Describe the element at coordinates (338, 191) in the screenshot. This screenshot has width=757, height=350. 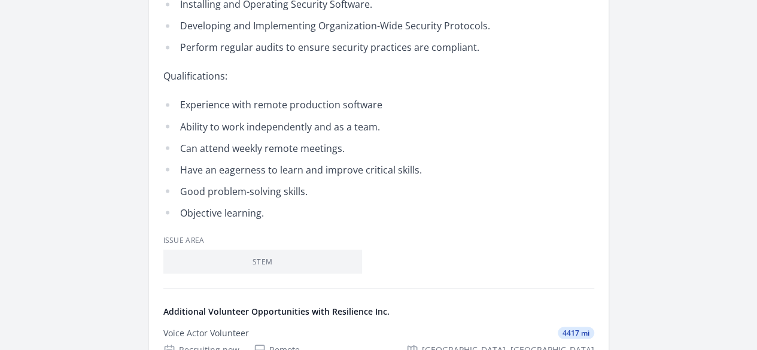
I see `li: Good problem-solving skills.` at that location.